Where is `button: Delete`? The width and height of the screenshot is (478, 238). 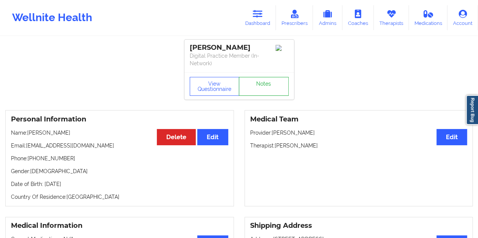
button: Delete is located at coordinates (176, 137).